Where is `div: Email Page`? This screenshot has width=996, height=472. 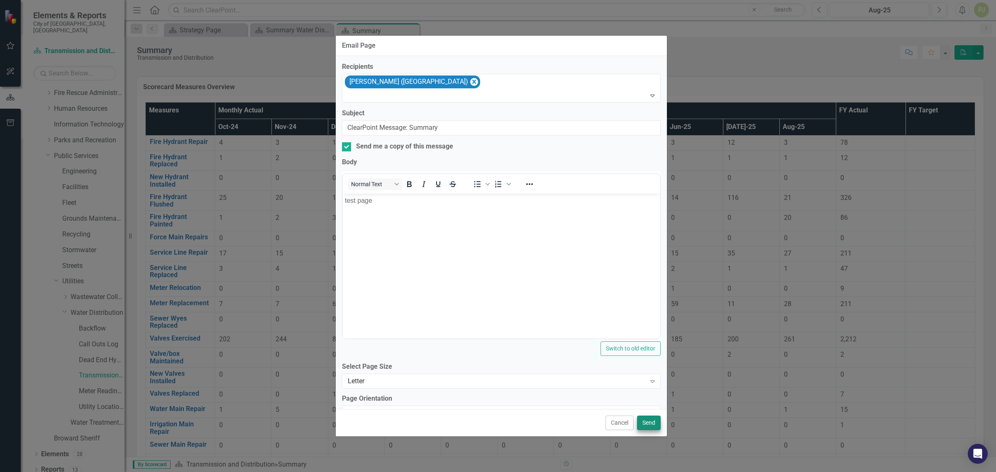
div: Email Page is located at coordinates (358, 46).